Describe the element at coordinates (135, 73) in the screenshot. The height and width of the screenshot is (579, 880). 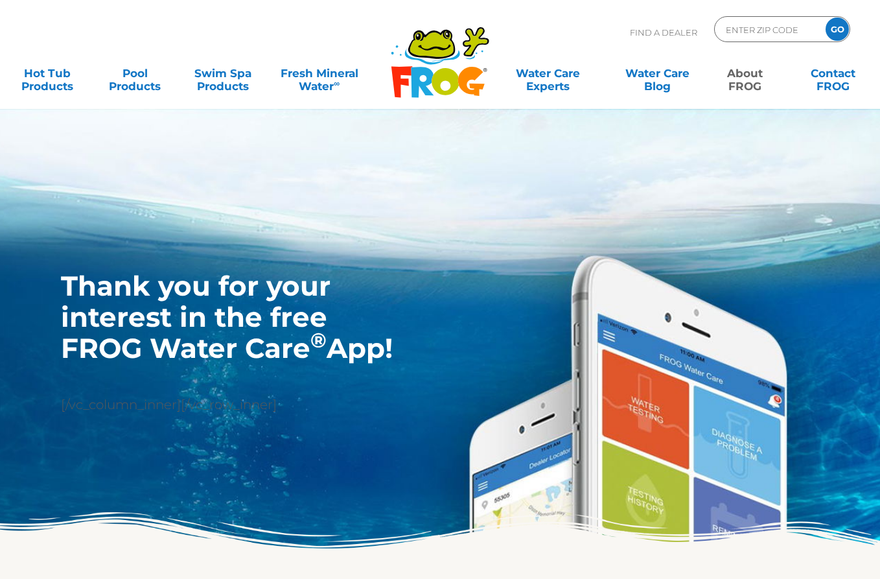
I see `a: PoolProducts` at that location.